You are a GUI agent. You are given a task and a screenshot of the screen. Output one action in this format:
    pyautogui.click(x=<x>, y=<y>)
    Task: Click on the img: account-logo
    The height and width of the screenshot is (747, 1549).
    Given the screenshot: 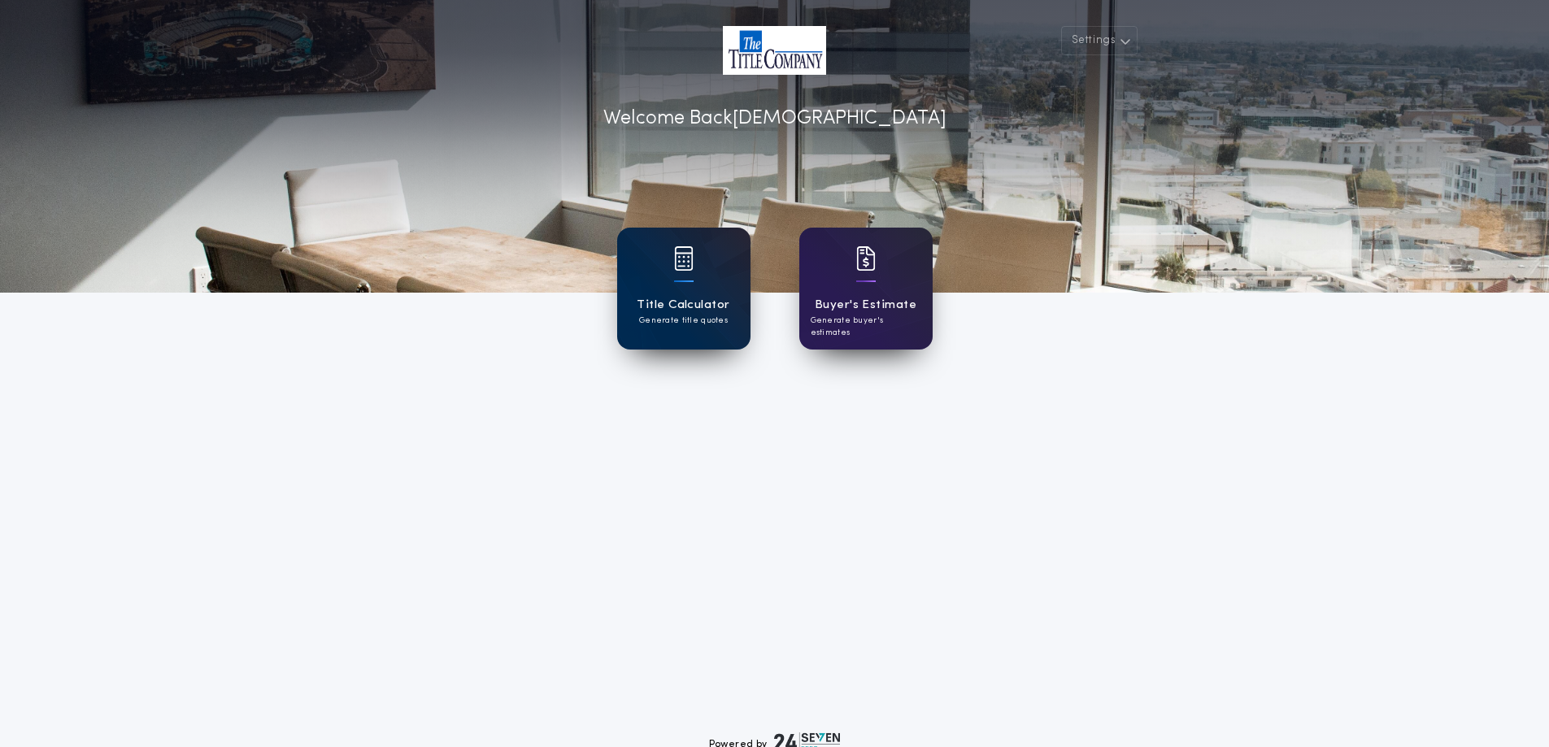 What is the action you would take?
    pyautogui.click(x=774, y=50)
    